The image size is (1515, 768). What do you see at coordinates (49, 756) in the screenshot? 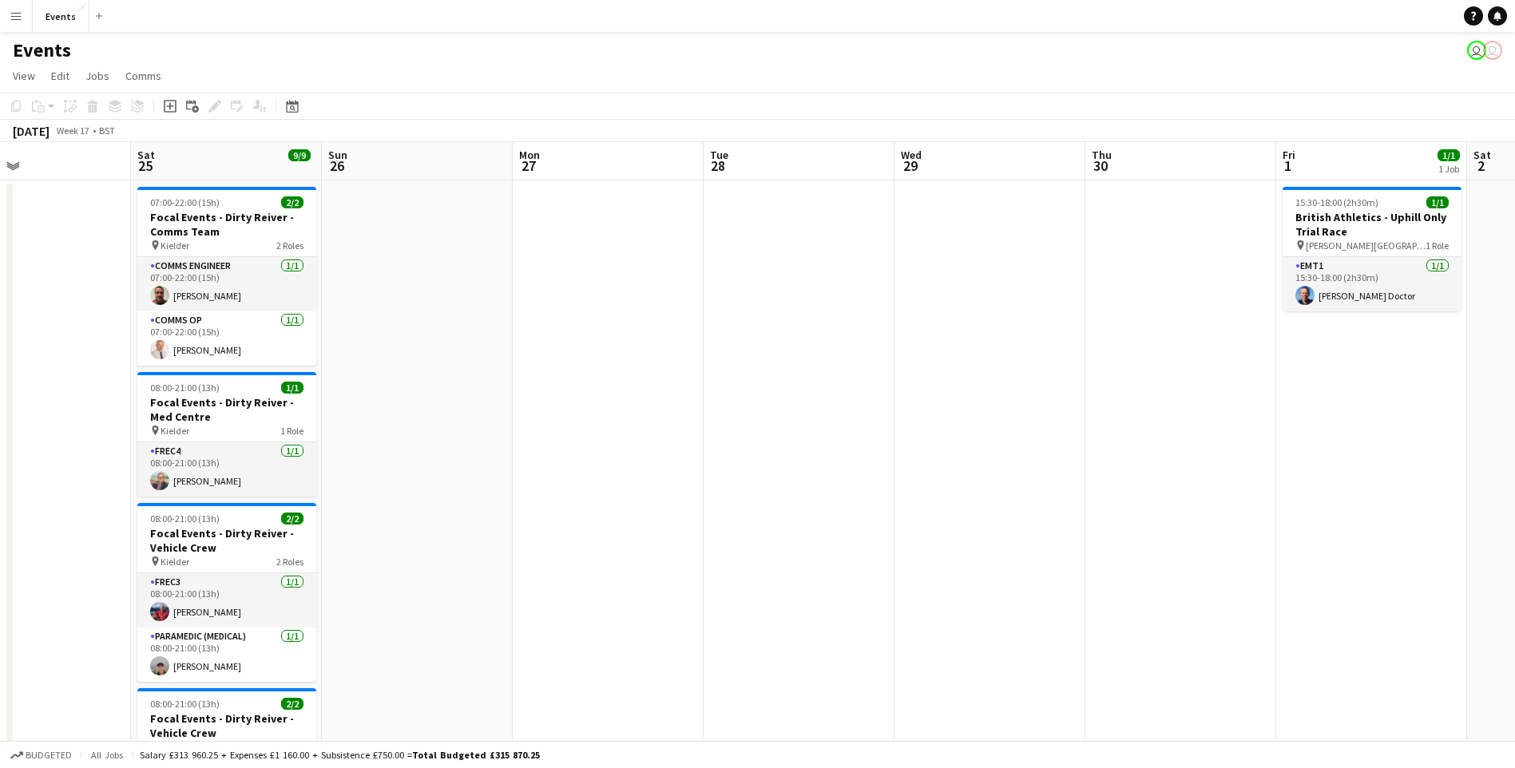
I see `span: Budgeted` at bounding box center [49, 756].